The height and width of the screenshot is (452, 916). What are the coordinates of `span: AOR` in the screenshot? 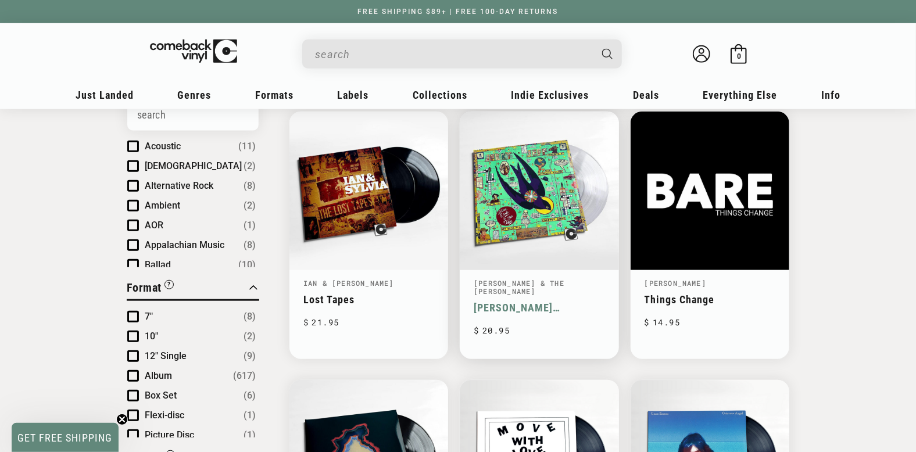 It's located at (154, 225).